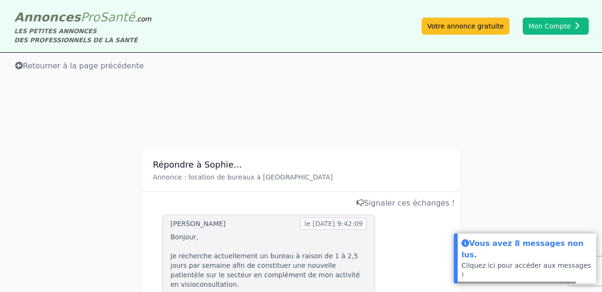  What do you see at coordinates (143, 19) in the screenshot?
I see `span: .com` at bounding box center [143, 19].